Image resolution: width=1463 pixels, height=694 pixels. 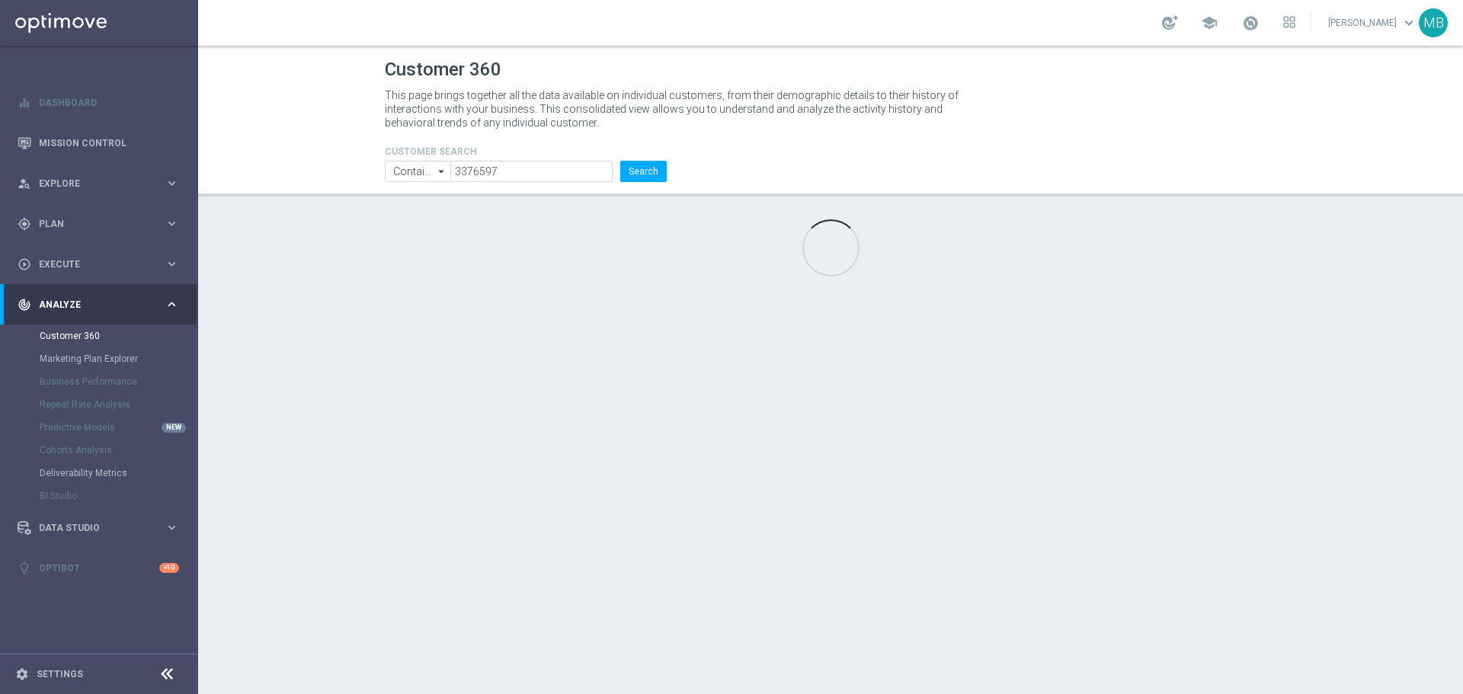 I want to click on span: Explore, so click(x=101, y=184).